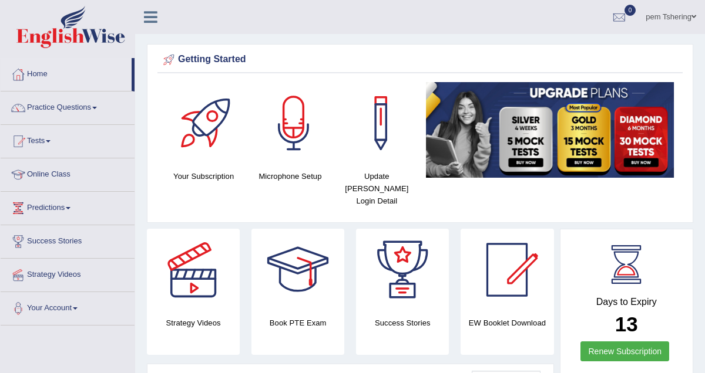 This screenshot has height=373, width=705. I want to click on h4: Microphone Setup, so click(289, 176).